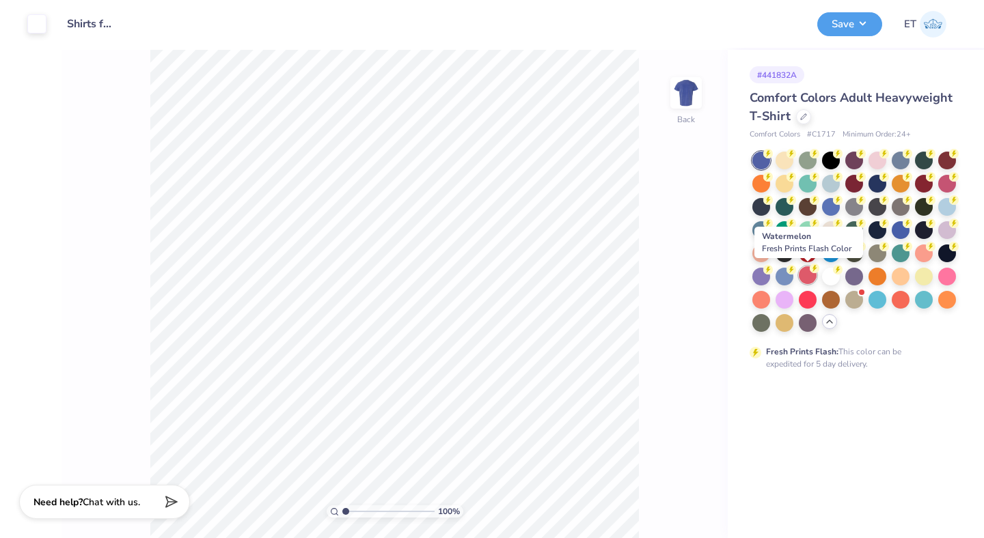 This screenshot has height=538, width=984. What do you see at coordinates (925, 24) in the screenshot?
I see `a: ET` at bounding box center [925, 24].